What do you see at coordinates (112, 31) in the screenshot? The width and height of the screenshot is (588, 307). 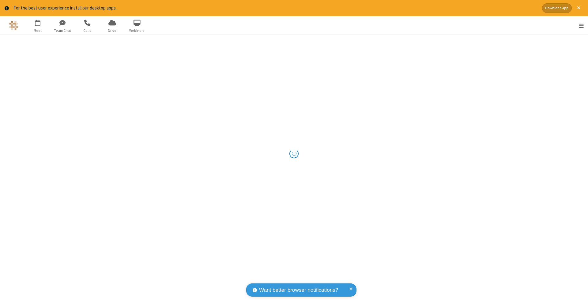 I see `span: Drive` at bounding box center [112, 31].